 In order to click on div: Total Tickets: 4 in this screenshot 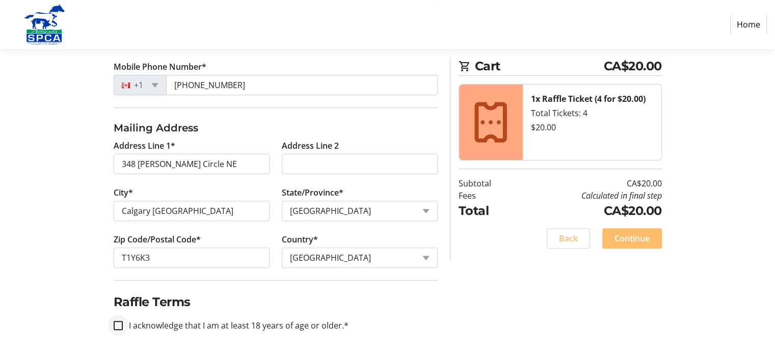, I will do `click(592, 113)`.